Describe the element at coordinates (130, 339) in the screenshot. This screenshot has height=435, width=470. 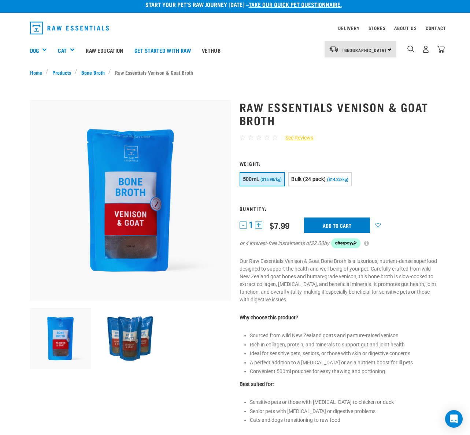
I see `img: Raw Essentials Venison & Goat Bone Broth For Pets` at that location.